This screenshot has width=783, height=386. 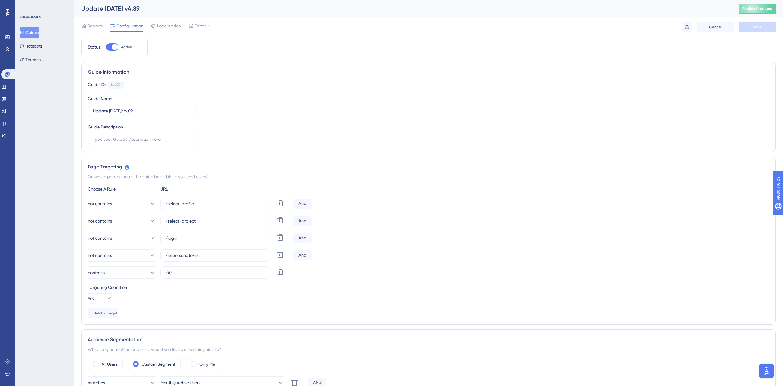 What do you see at coordinates (97, 85) in the screenshot?
I see `div: Guide ID:` at bounding box center [97, 85].